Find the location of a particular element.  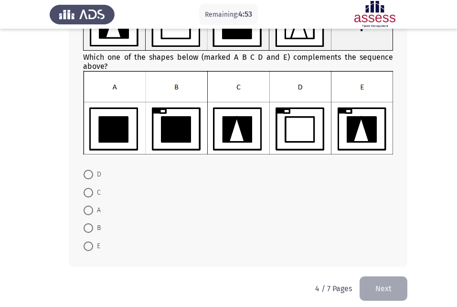

span: C is located at coordinates (97, 193).